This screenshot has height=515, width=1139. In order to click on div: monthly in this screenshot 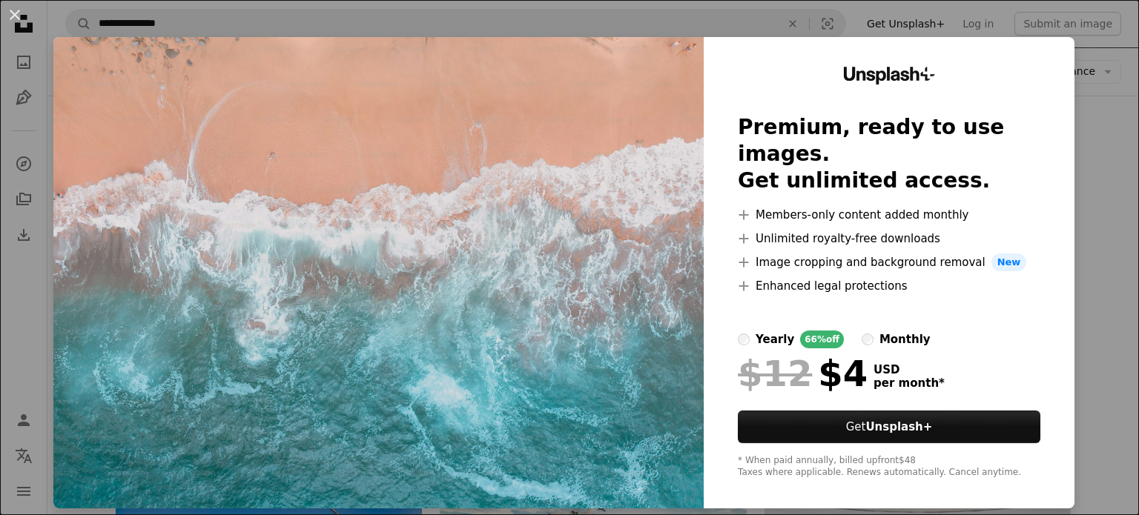, I will do `click(905, 340)`.